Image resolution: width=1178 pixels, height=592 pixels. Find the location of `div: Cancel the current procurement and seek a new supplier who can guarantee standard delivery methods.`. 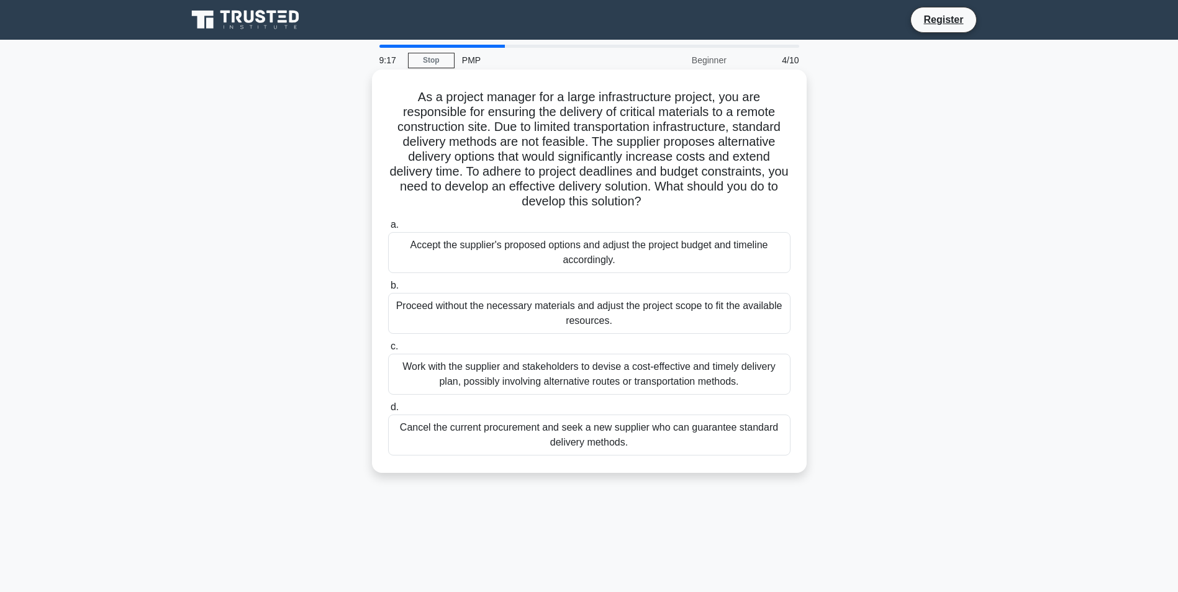

div: Cancel the current procurement and seek a new supplier who can guarantee standard delivery methods. is located at coordinates (589, 435).